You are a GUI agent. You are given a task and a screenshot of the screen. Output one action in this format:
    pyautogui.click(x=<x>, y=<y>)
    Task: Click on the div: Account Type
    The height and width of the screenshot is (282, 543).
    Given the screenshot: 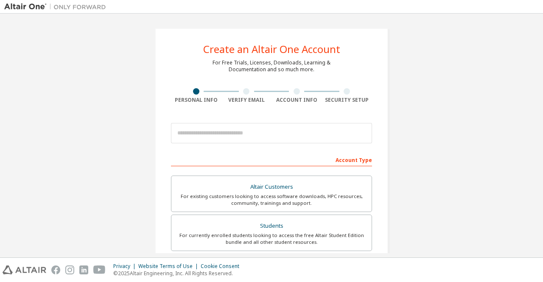 What is the action you would take?
    pyautogui.click(x=272, y=160)
    